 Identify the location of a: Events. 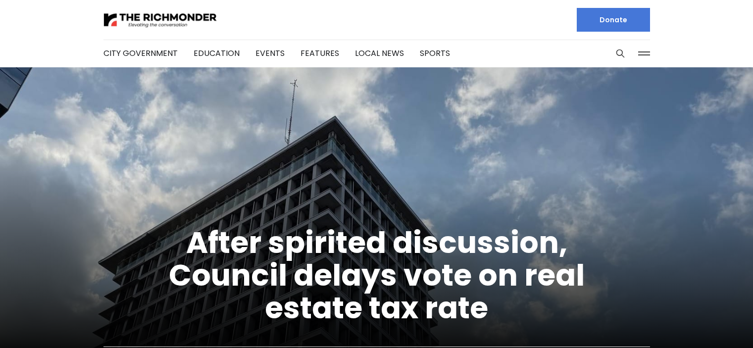
(270, 53).